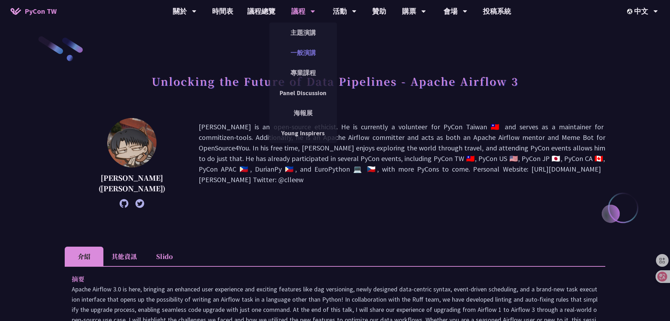  Describe the element at coordinates (164, 256) in the screenshot. I see `li: Slido` at that location.